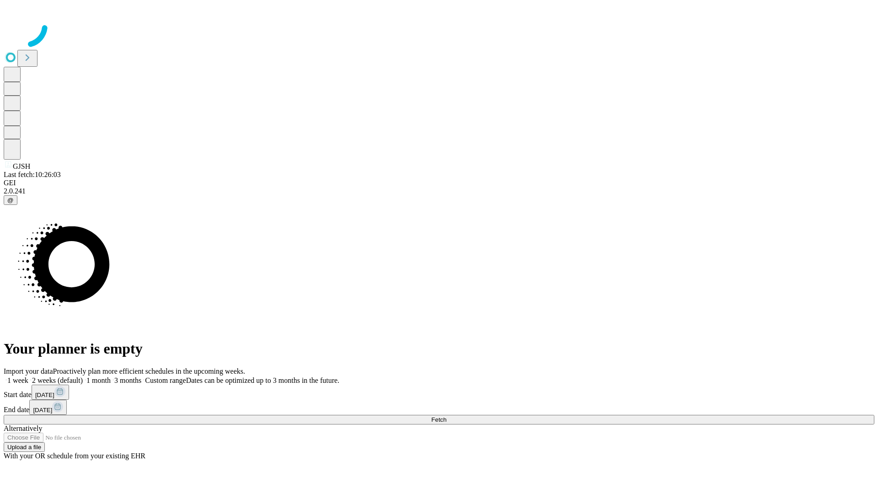 This screenshot has height=494, width=878. I want to click on div: 2.0.241, so click(439, 191).